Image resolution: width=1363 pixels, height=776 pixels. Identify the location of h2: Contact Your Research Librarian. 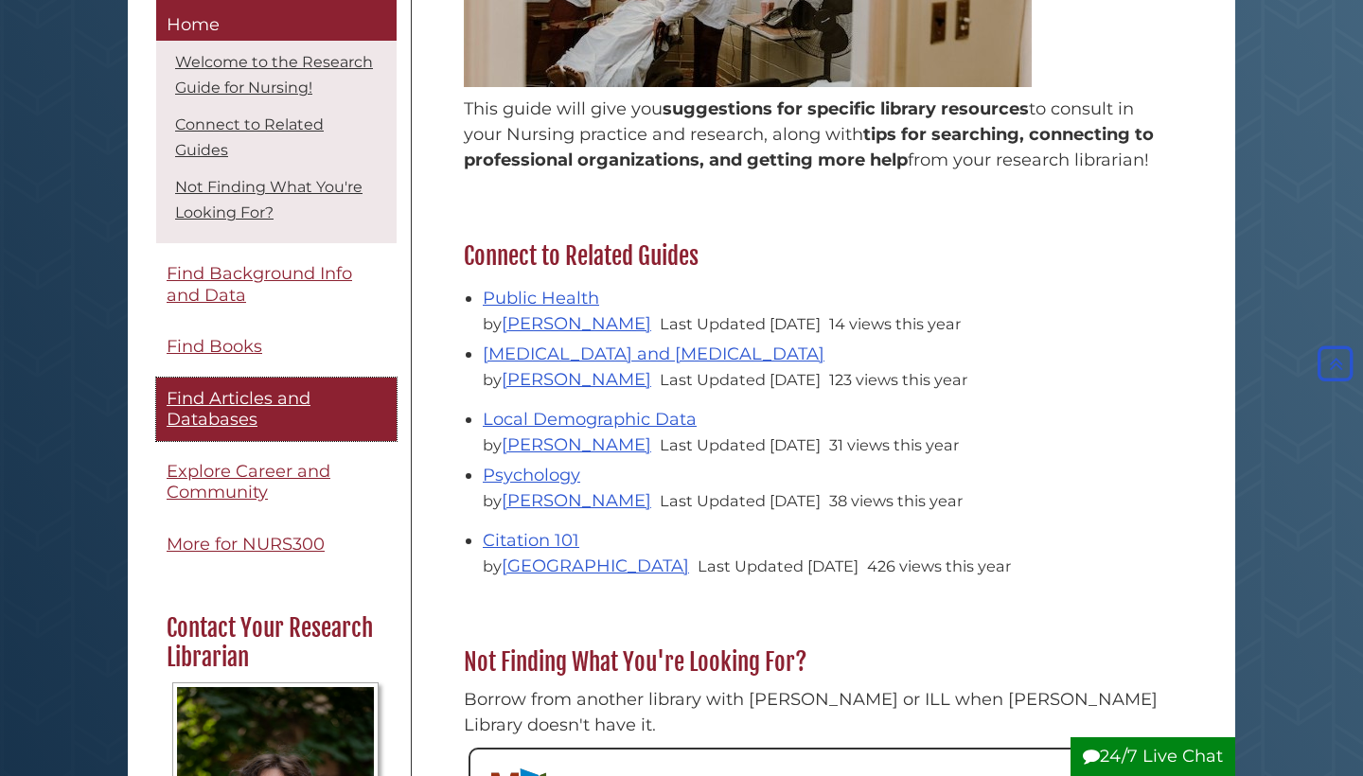
(275, 644).